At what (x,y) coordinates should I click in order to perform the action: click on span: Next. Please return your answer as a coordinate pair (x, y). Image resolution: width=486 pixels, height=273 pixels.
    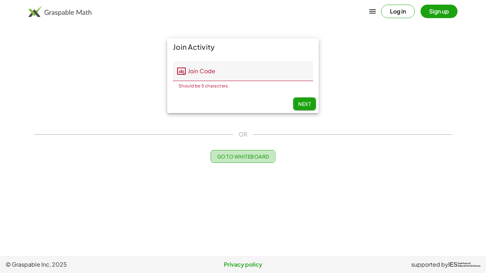
    Looking at the image, I should click on (304, 104).